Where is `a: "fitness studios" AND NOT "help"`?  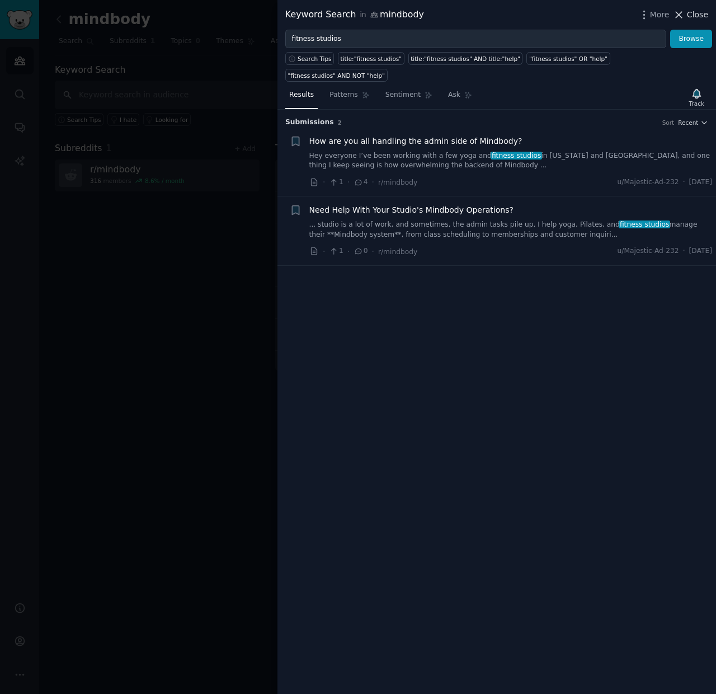
a: "fitness studios" AND NOT "help" is located at coordinates (336, 75).